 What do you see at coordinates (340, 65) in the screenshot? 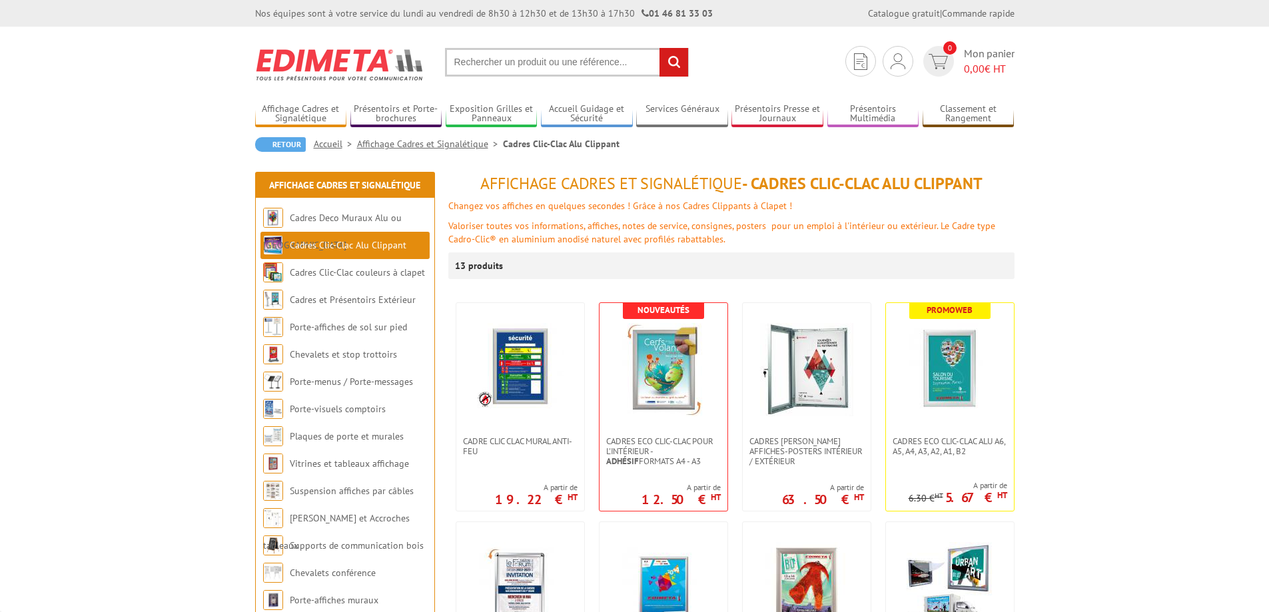
I see `img: Edimeta` at bounding box center [340, 65].